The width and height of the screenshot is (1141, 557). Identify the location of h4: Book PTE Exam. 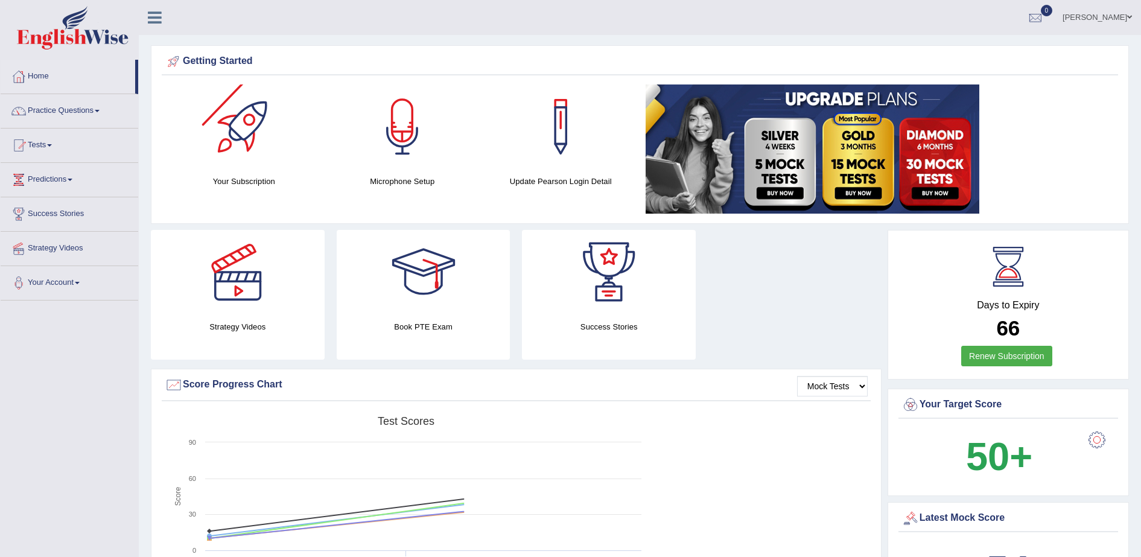
(423, 326).